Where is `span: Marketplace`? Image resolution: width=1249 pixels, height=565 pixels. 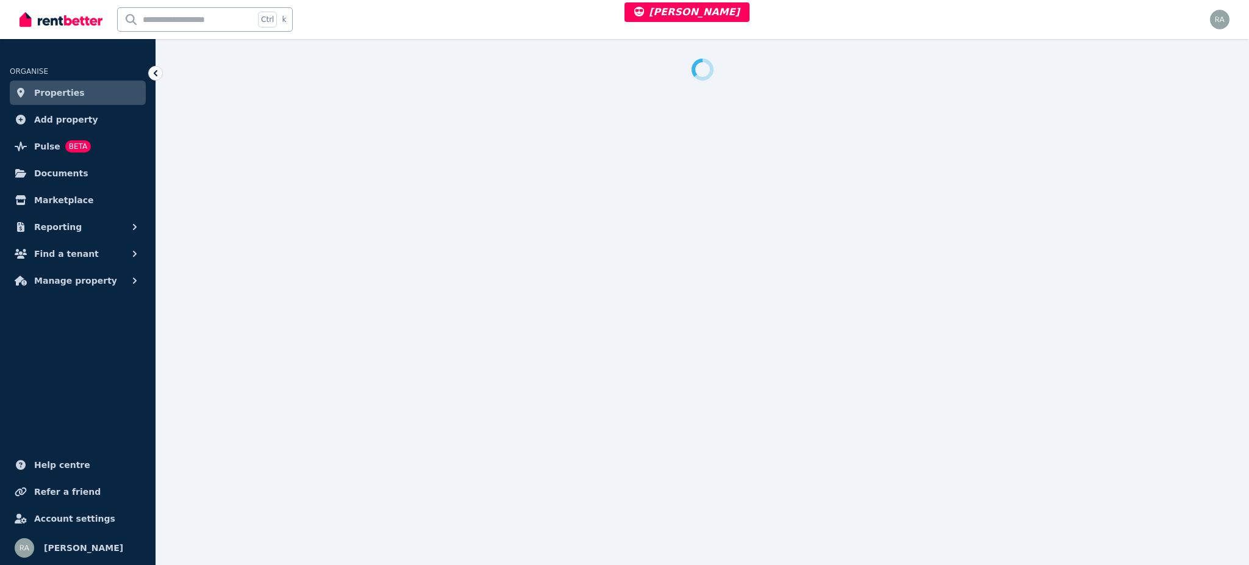
span: Marketplace is located at coordinates (63, 200).